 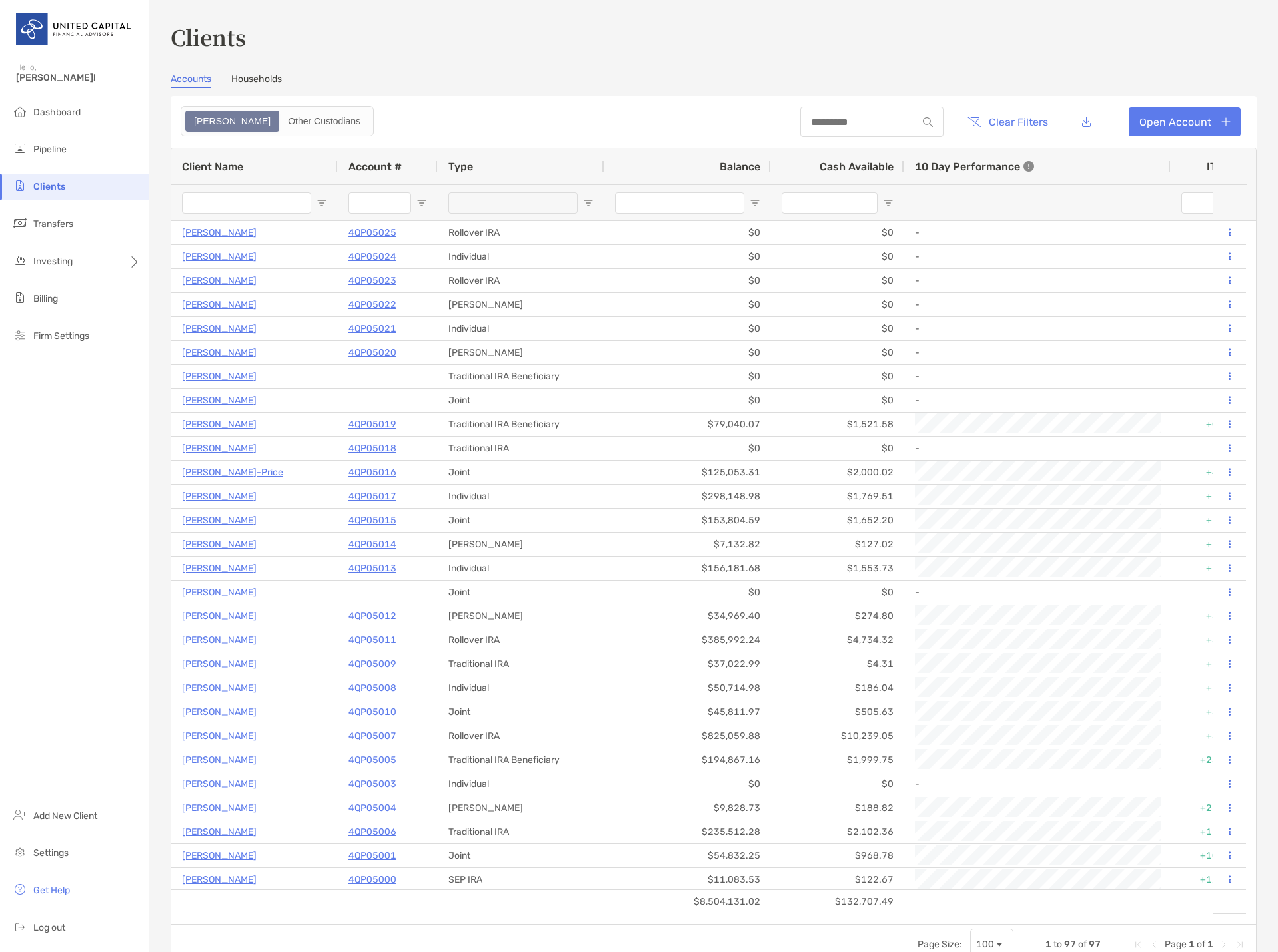 What do you see at coordinates (838, 568) in the screenshot?
I see `div: $1,553.73` at bounding box center [838, 568].